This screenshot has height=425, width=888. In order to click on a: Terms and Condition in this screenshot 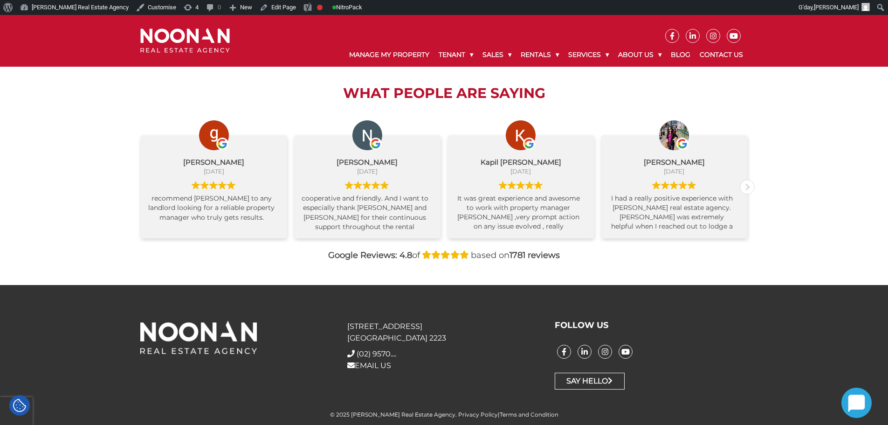, I will do `click(529, 414)`.